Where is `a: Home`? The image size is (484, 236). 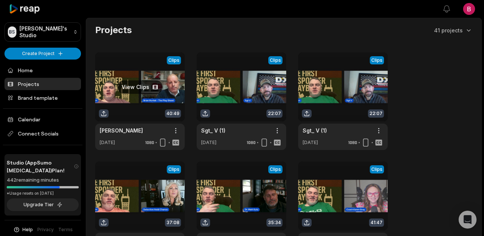
a: Home is located at coordinates (43, 70).